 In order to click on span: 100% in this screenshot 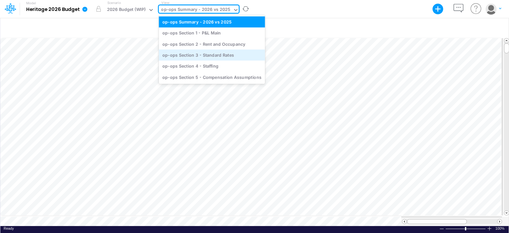, I will do `click(500, 228)`.